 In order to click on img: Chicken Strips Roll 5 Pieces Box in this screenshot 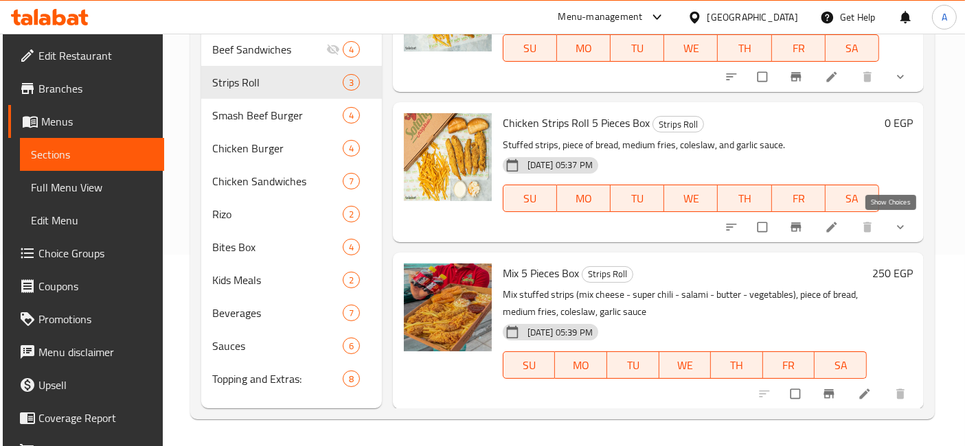, I will do `click(448, 157)`.